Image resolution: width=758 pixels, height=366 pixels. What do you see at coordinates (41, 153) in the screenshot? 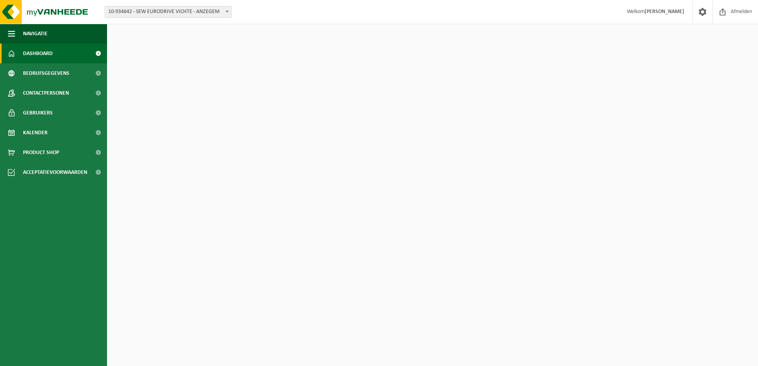
I see `span: Product Shop` at bounding box center [41, 153].